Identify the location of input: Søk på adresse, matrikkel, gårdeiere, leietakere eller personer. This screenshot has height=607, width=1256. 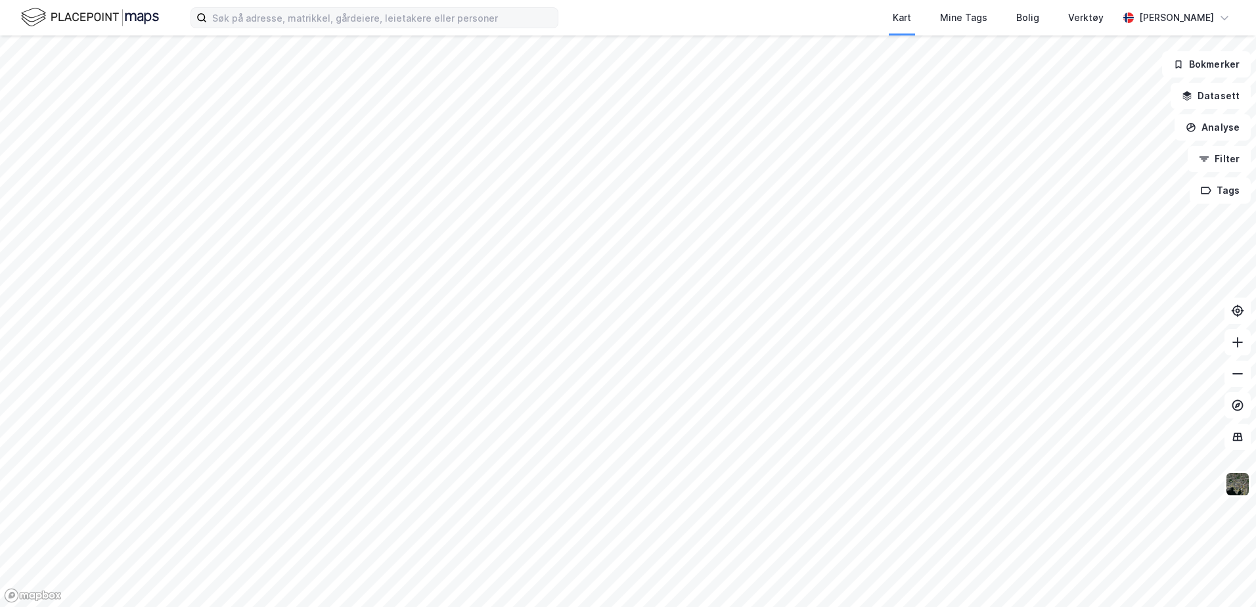
(382, 18).